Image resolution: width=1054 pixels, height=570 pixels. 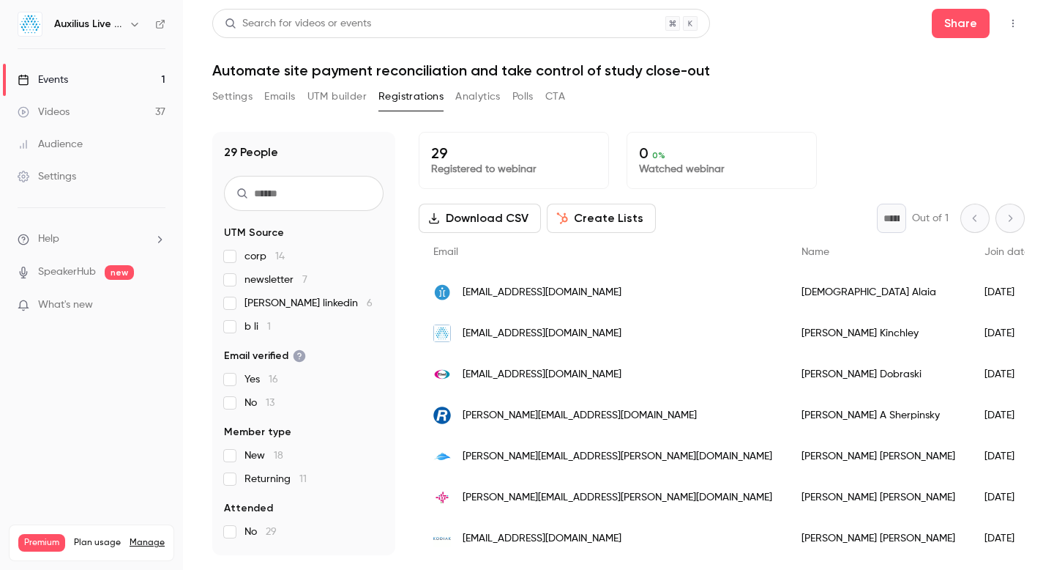 What do you see at coordinates (442, 374) in the screenshot?
I see `img: eisai.com` at bounding box center [442, 374].